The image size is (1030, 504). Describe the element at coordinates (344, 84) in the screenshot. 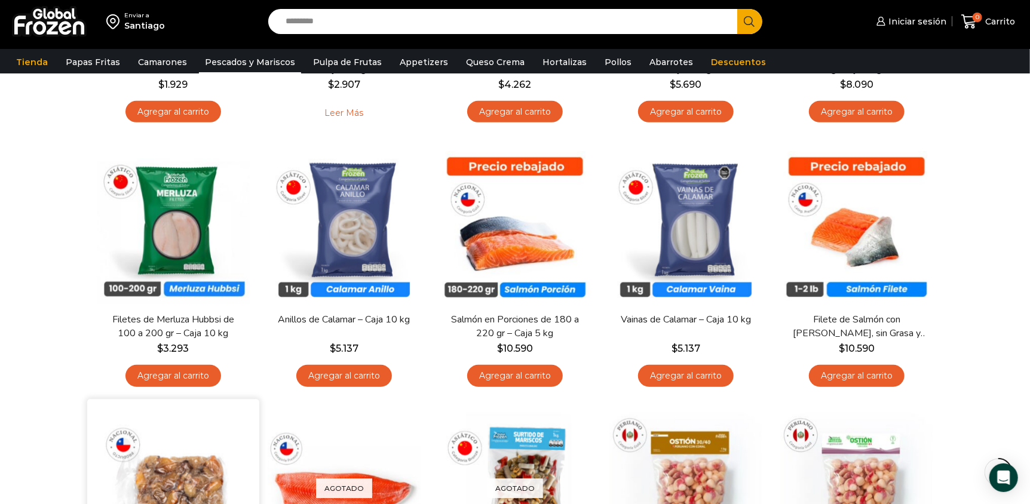

I see `bdi: 2.907` at that location.